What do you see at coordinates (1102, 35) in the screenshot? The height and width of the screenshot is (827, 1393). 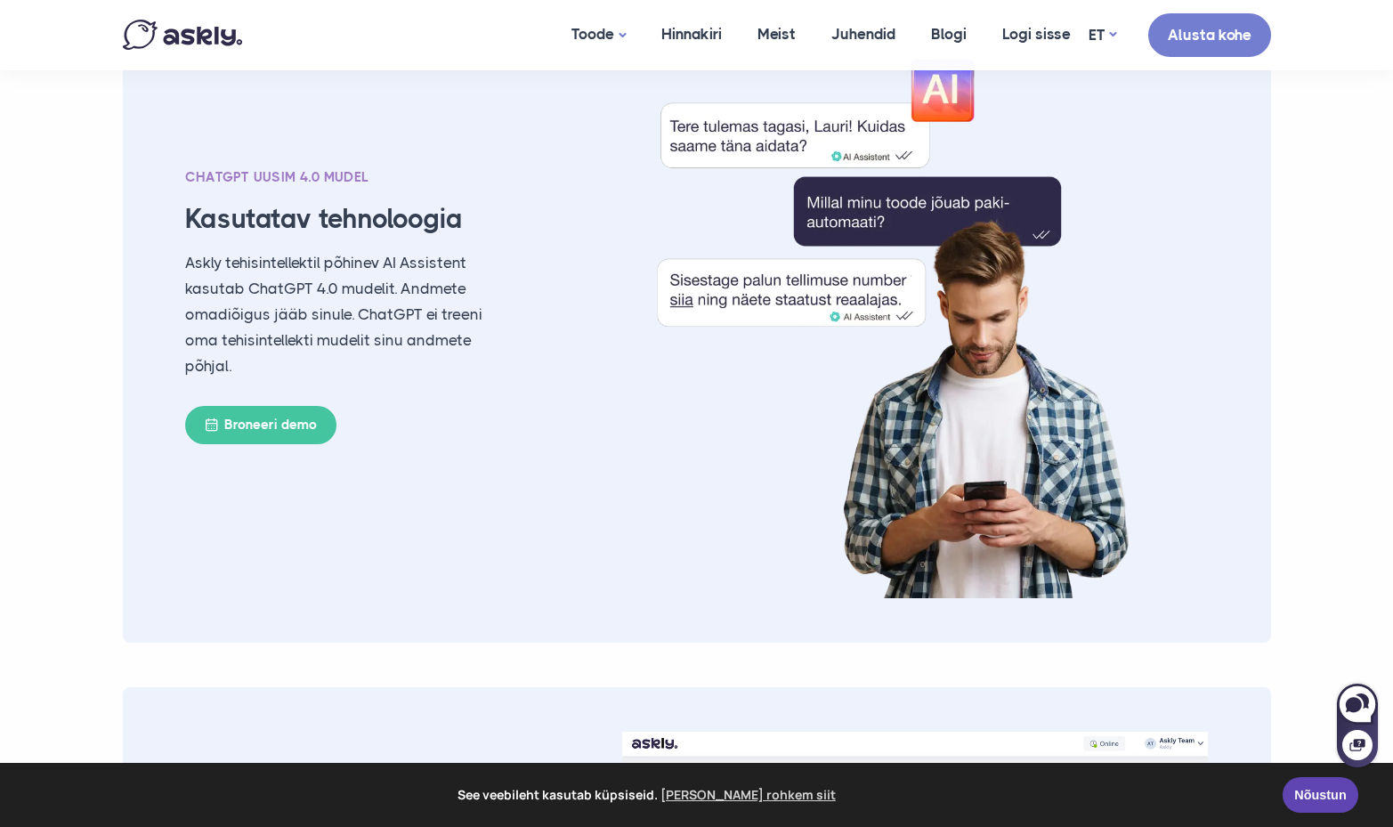 I see `a: ET` at bounding box center [1102, 35].